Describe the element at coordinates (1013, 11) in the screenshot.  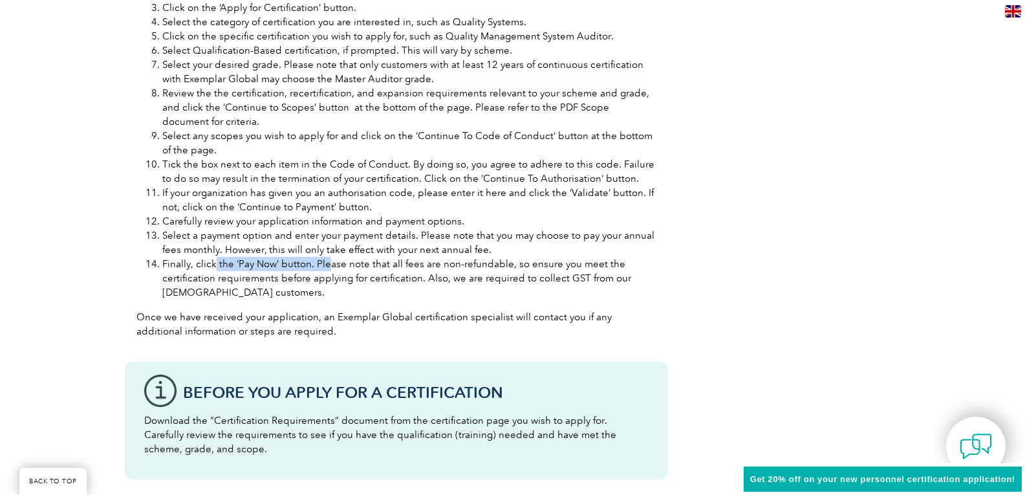
I see `img: en` at that location.